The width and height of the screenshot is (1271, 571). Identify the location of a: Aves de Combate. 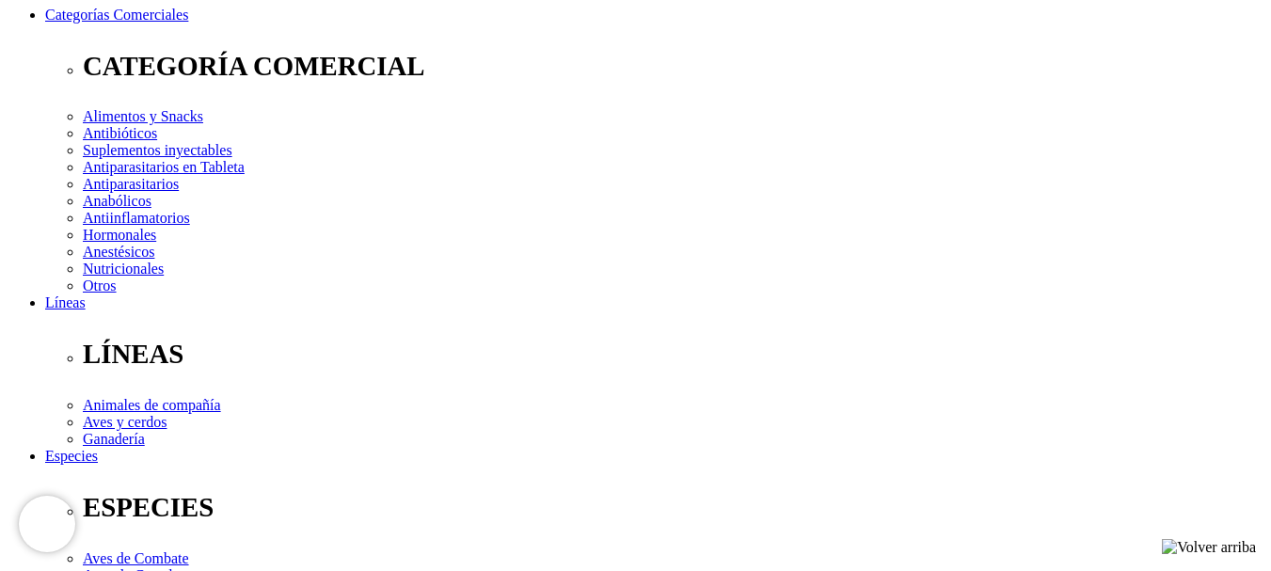
(136, 558).